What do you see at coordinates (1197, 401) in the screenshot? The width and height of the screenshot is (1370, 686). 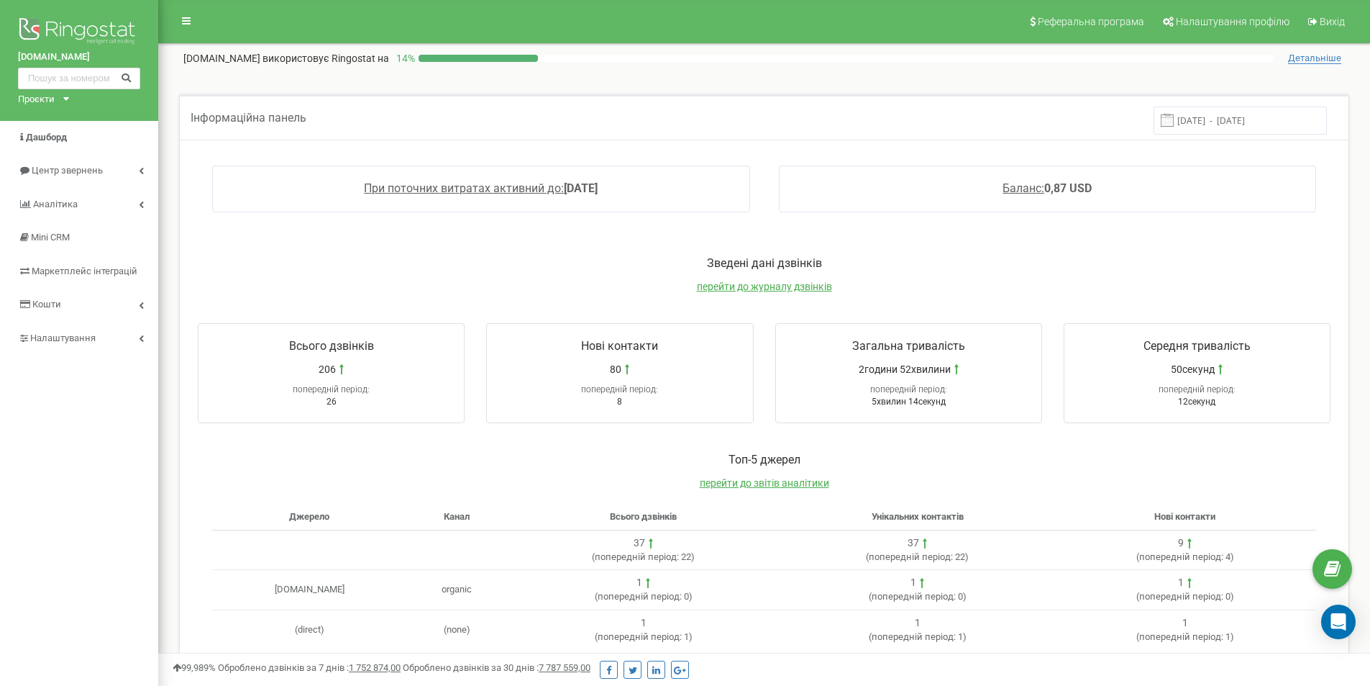 I see `span: 12секунд` at bounding box center [1197, 401].